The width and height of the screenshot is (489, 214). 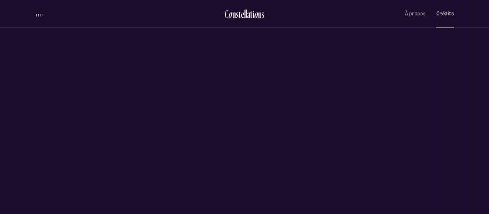 I want to click on div: i, so click(x=253, y=14).